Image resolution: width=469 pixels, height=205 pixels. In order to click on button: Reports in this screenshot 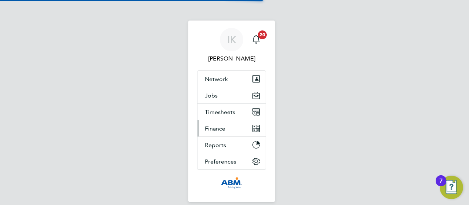, I will do `click(231, 145)`.